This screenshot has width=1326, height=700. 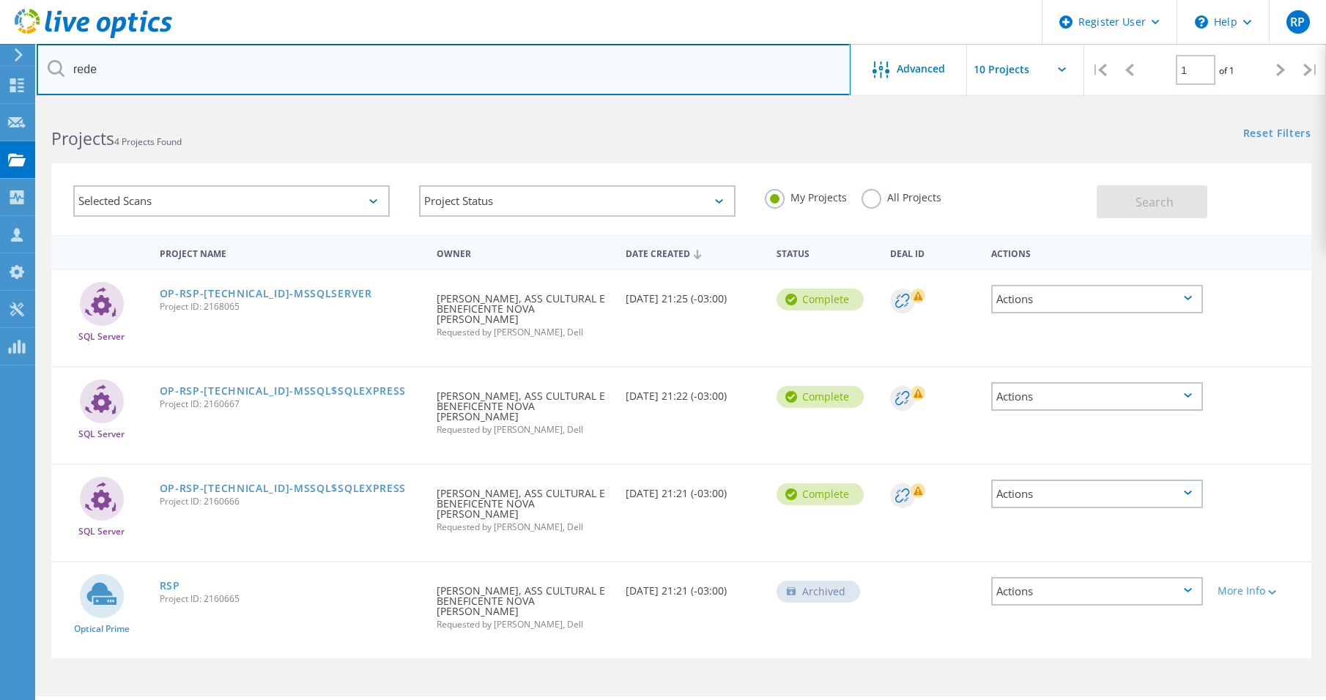 What do you see at coordinates (577, 201) in the screenshot?
I see `div: Project Status` at bounding box center [577, 201].